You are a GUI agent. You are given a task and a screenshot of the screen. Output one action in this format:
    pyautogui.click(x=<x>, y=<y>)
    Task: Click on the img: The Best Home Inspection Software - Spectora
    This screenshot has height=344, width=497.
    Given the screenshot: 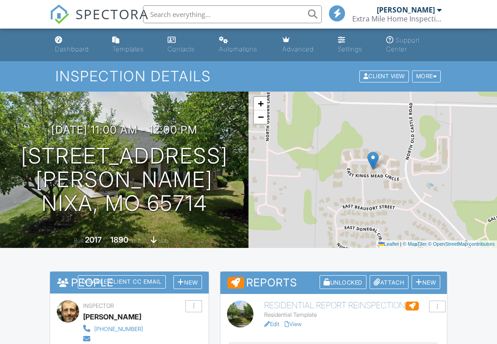 What is the action you would take?
    pyautogui.click(x=59, y=14)
    